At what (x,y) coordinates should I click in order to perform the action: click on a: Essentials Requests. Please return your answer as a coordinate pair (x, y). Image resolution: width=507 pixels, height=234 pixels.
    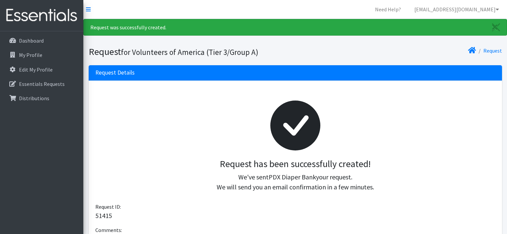
    Looking at the image, I should click on (42, 84).